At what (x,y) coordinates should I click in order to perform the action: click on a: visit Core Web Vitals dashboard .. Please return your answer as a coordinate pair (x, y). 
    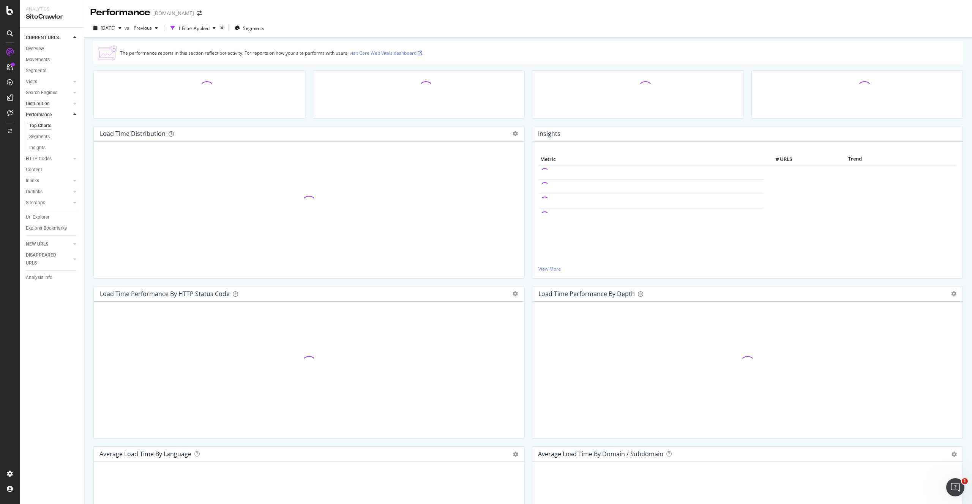
    Looking at the image, I should click on (386, 53).